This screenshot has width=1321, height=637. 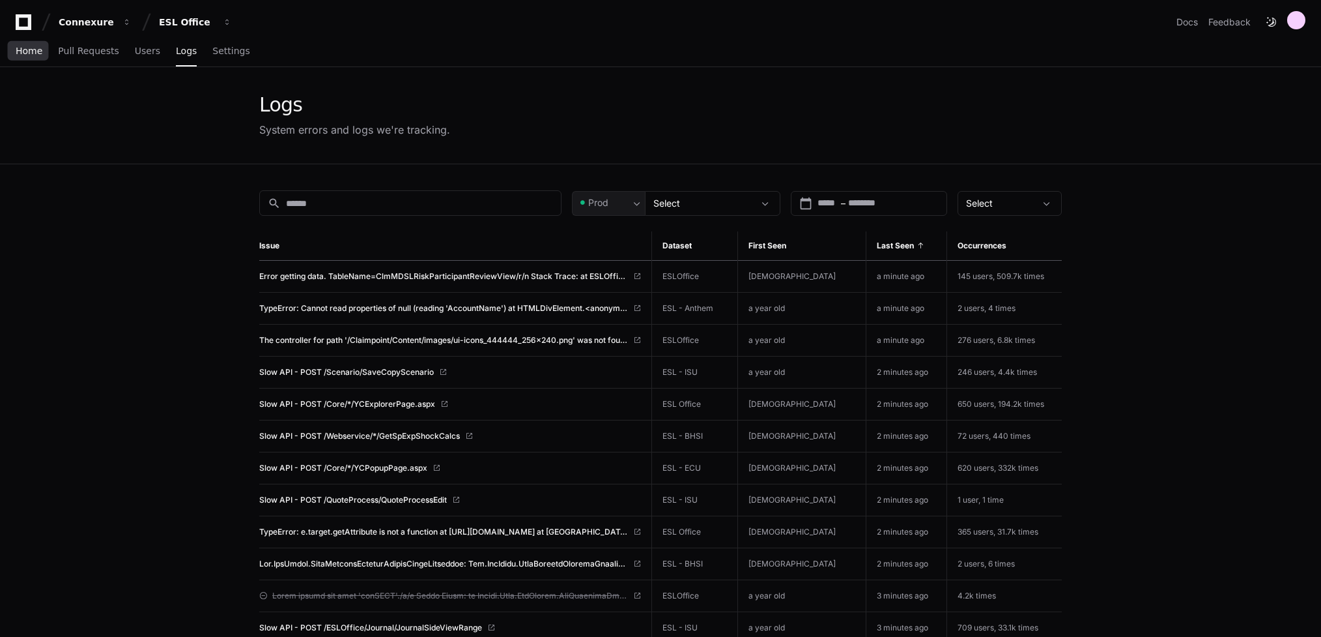 I want to click on span: Slow API - POST /ESLOffice/Journal/JournalSideViewRange, so click(x=371, y=627).